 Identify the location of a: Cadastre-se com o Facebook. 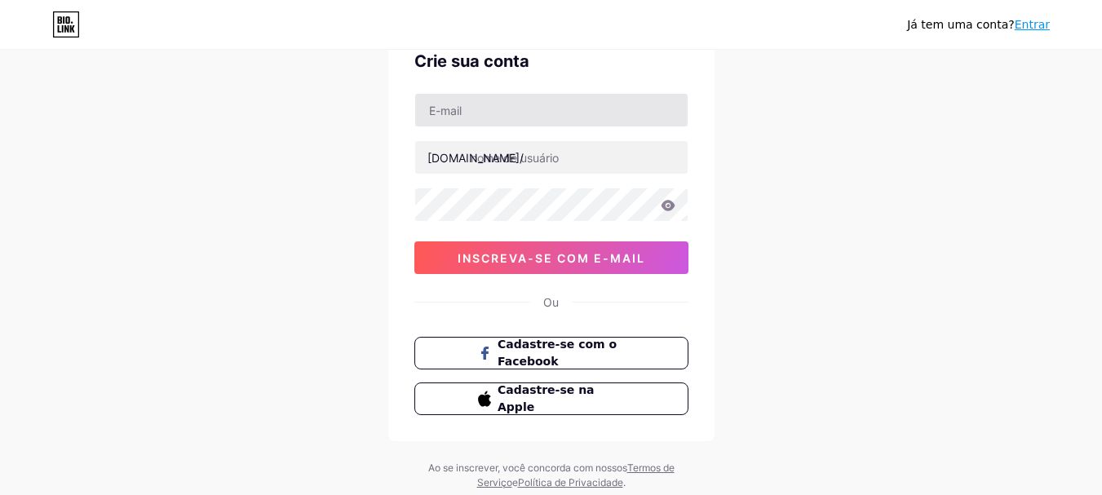
(551, 353).